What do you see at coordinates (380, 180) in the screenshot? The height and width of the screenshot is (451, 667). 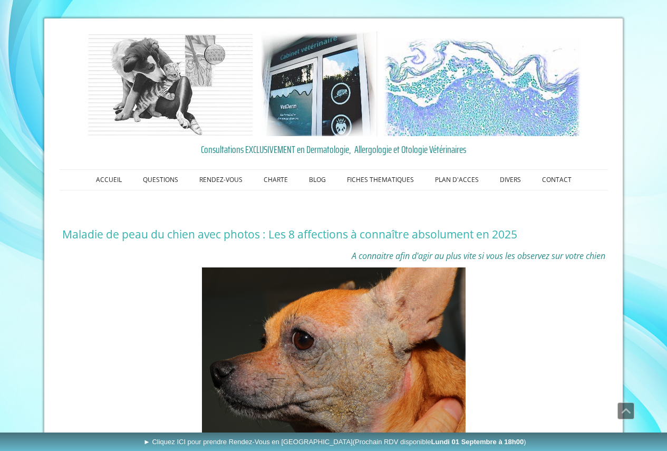 I see `a: FICHES THEMATIQUES` at bounding box center [380, 180].